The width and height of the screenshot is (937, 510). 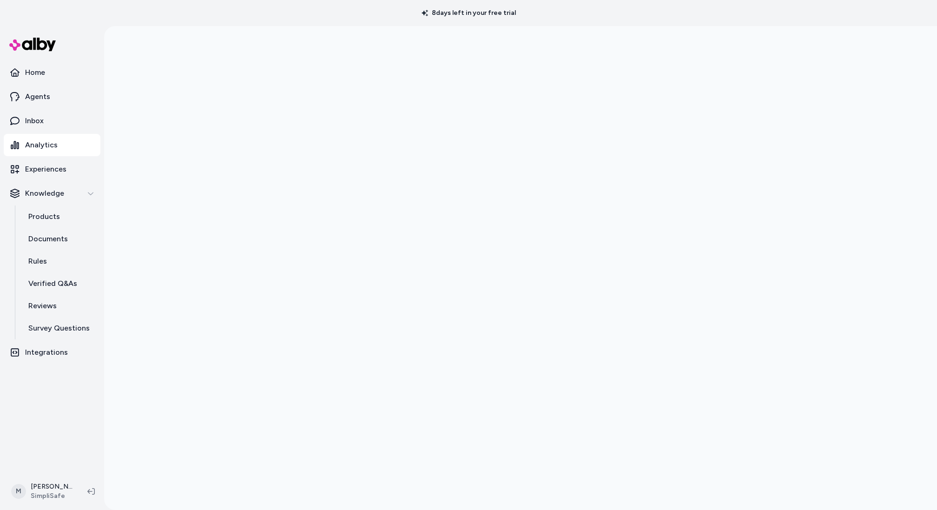 What do you see at coordinates (52, 496) in the screenshot?
I see `span: SimpliSafe` at bounding box center [52, 496].